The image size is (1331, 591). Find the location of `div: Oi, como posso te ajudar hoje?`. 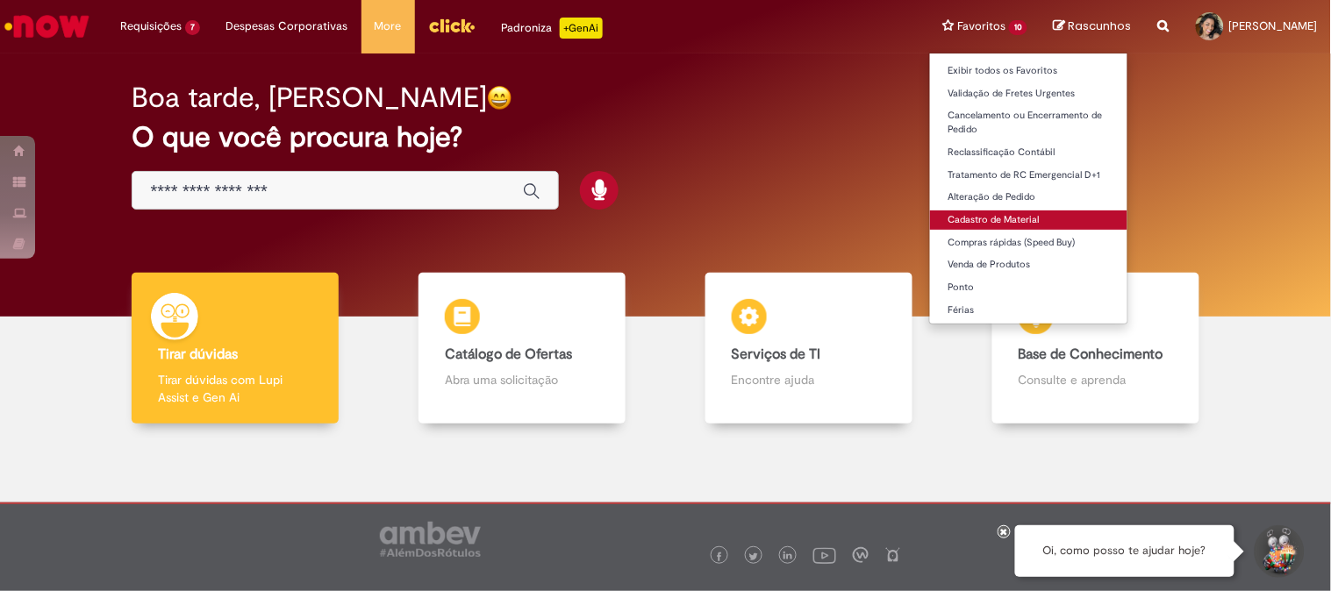

div: Oi, como posso te ajudar hoje? is located at coordinates (1125, 551).